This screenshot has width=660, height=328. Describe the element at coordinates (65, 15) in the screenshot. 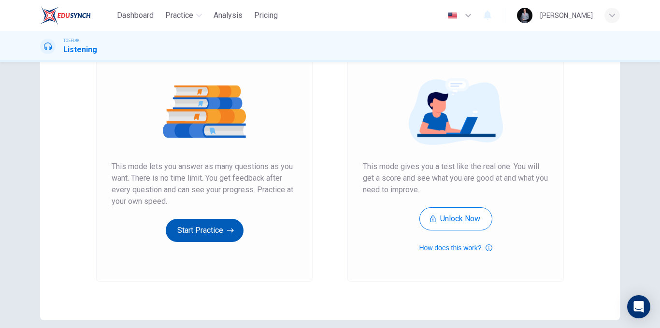

I see `img: EduSynch logo` at that location.